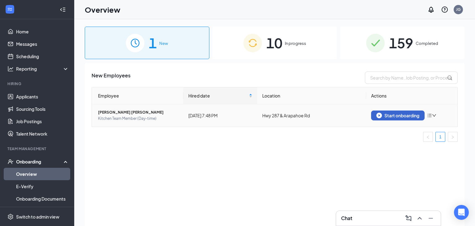 The image size is (475, 226). I want to click on a: Home, so click(42, 32).